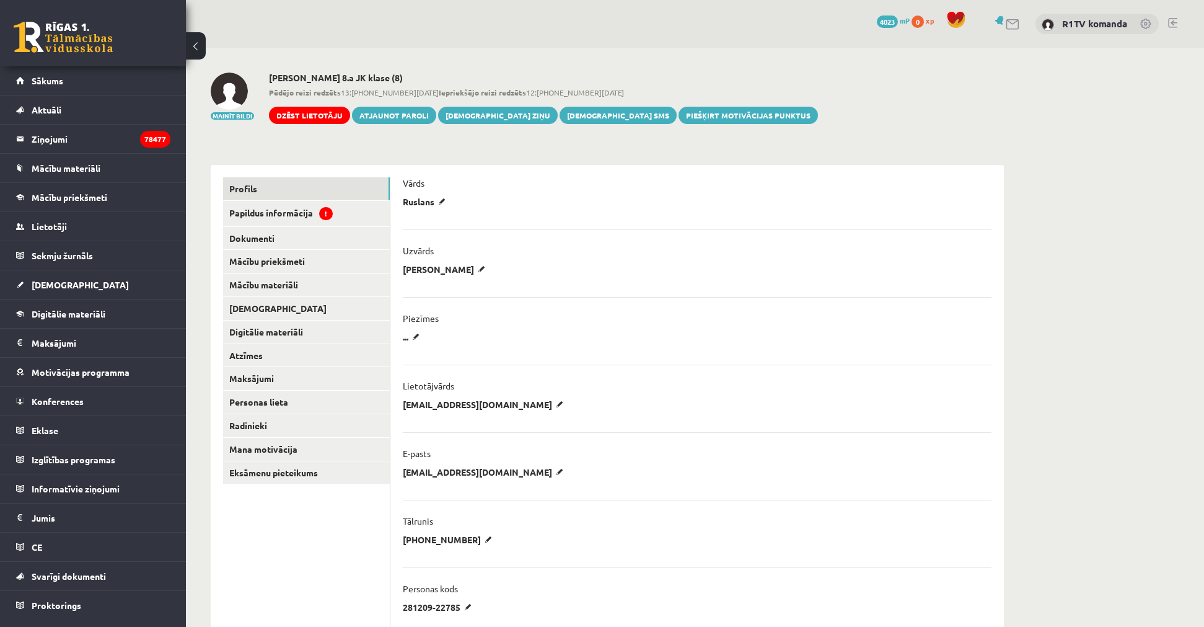 The height and width of the screenshot is (627, 1204). What do you see at coordinates (418, 521) in the screenshot?
I see `p: Tālrunis` at bounding box center [418, 521].